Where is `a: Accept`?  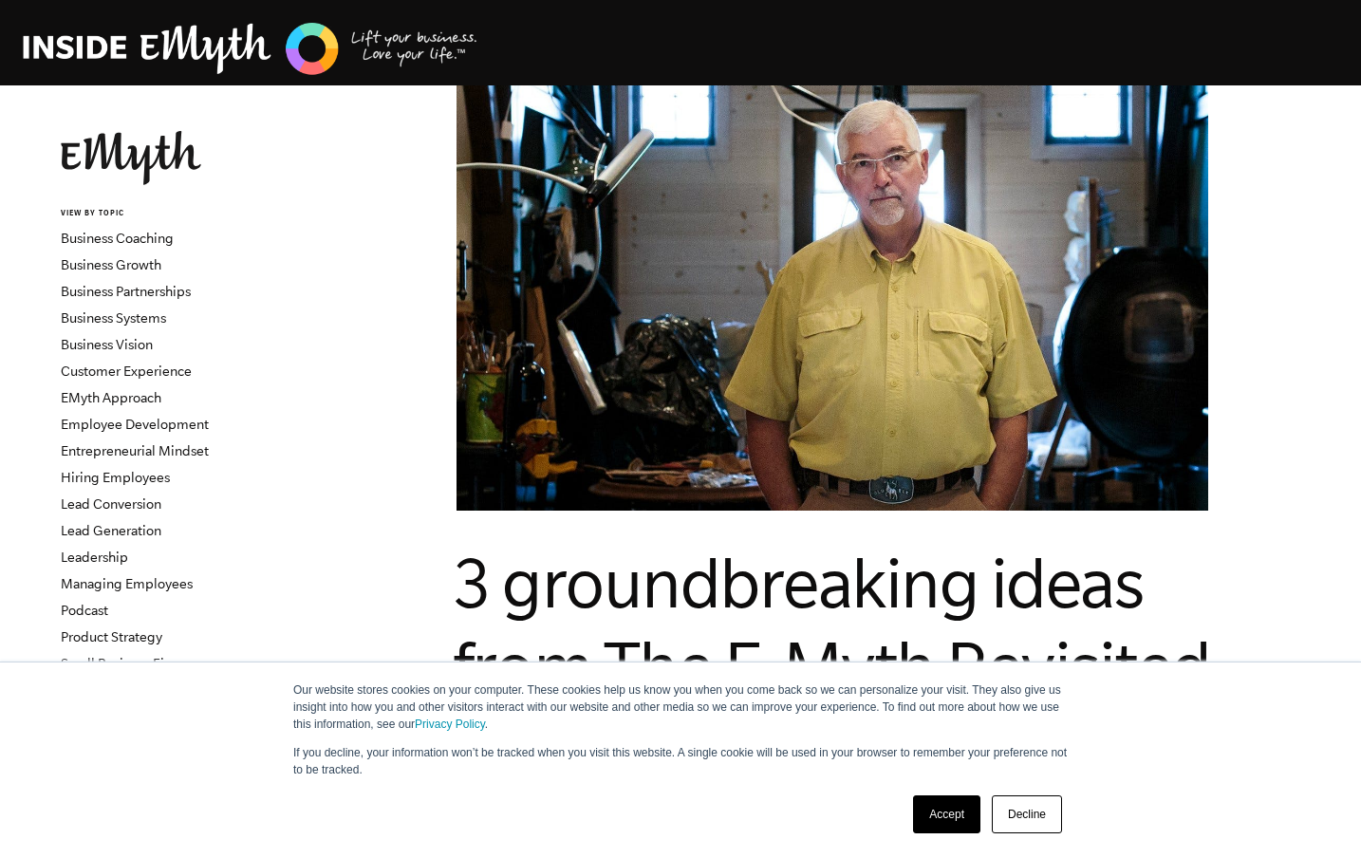 a: Accept is located at coordinates (946, 814).